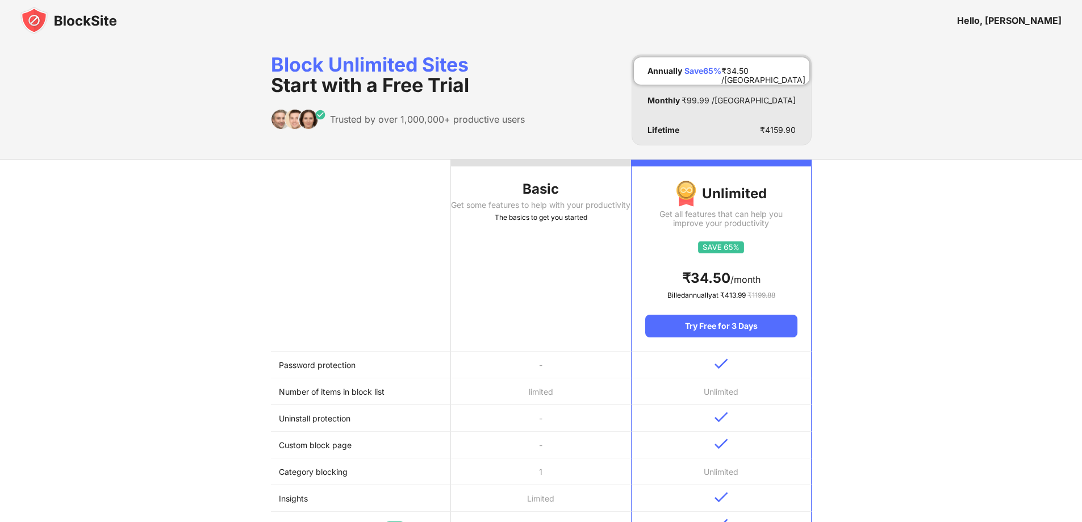 The height and width of the screenshot is (522, 1082). What do you see at coordinates (777, 130) in the screenshot?
I see `div: ₹ 4159.90` at bounding box center [777, 130].